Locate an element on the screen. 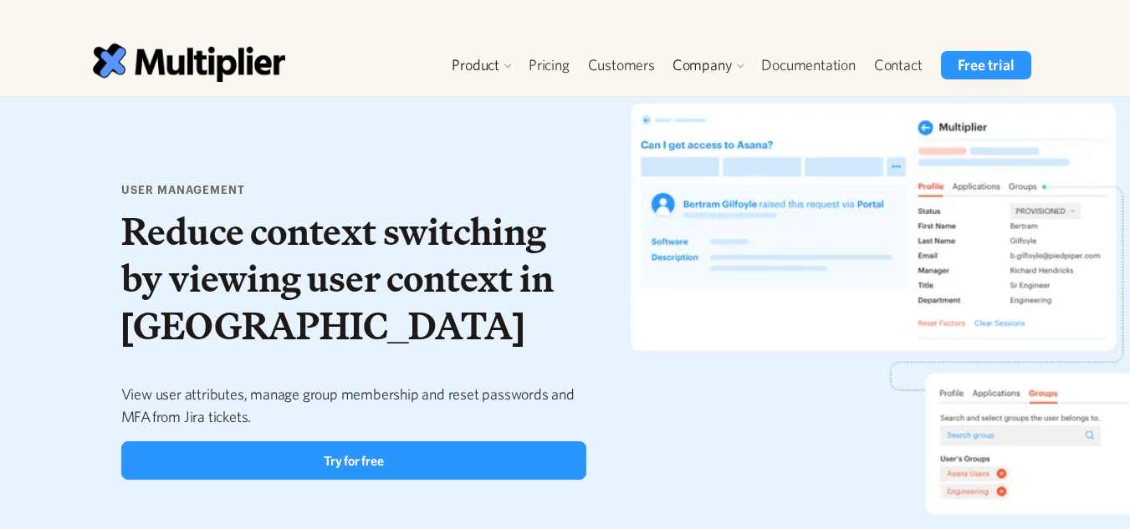 The height and width of the screenshot is (529, 1130). a: Try for free is located at coordinates (354, 461).